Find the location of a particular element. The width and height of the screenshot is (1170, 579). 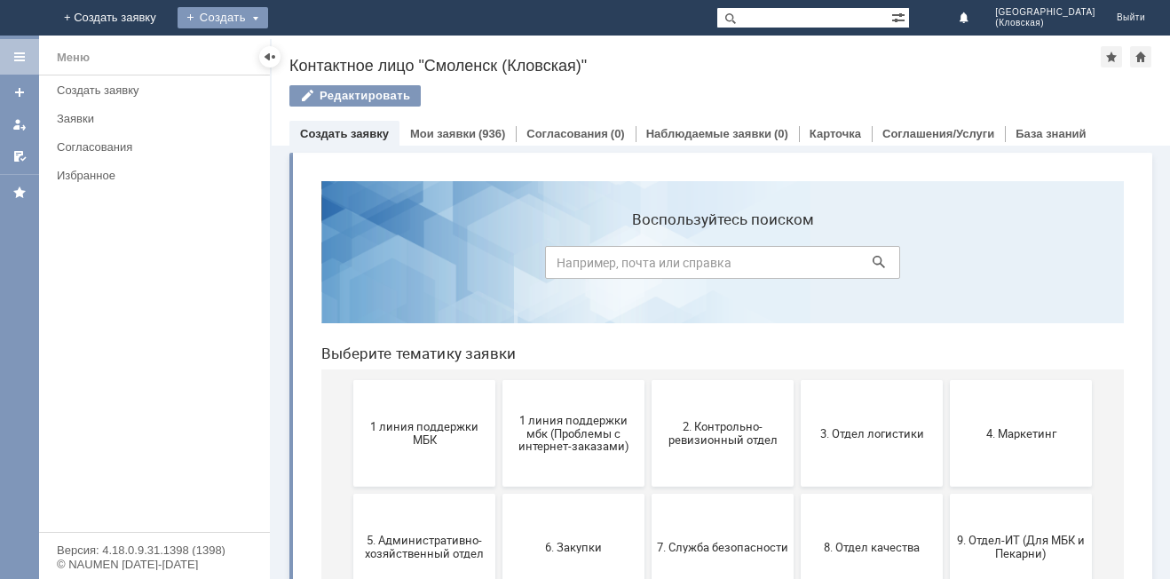

span: Бухгалтерия (для мбк) is located at coordinates (117, 493).